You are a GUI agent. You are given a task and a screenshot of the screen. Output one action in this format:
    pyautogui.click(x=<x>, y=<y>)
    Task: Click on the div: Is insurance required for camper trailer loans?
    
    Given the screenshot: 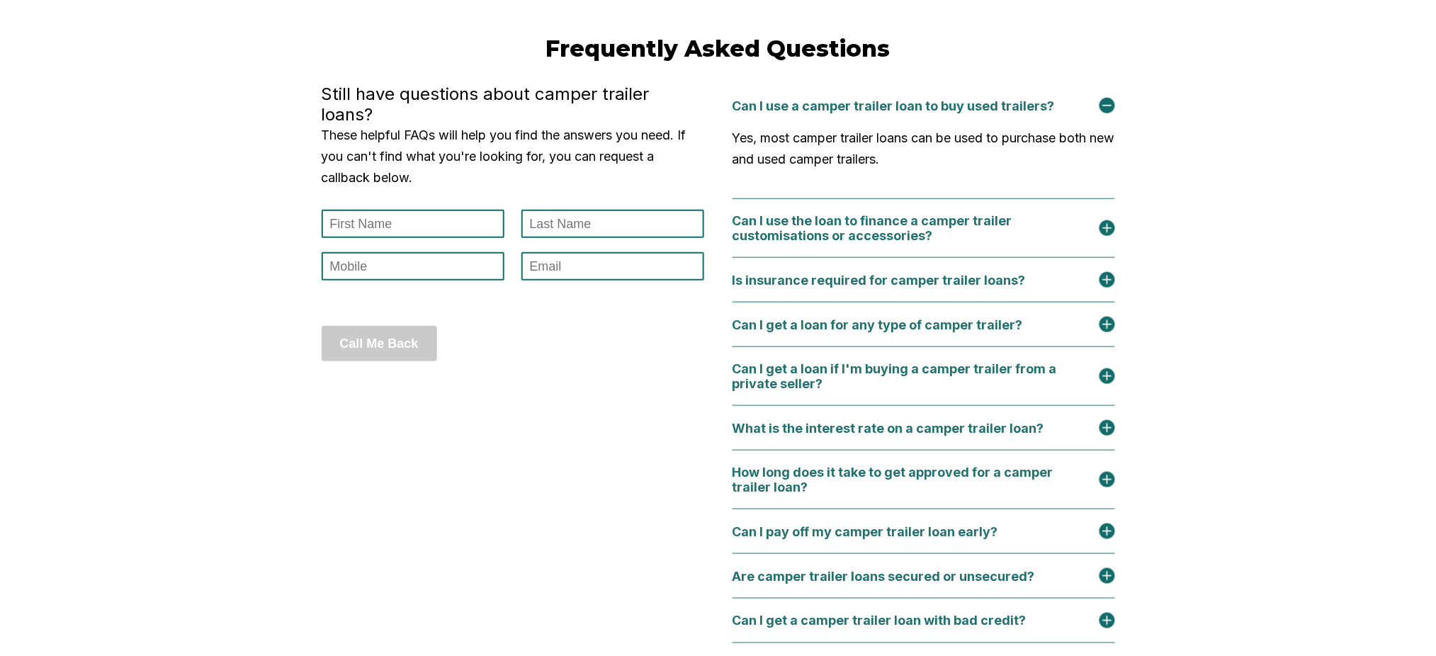 What is the action you would take?
    pyautogui.click(x=888, y=280)
    